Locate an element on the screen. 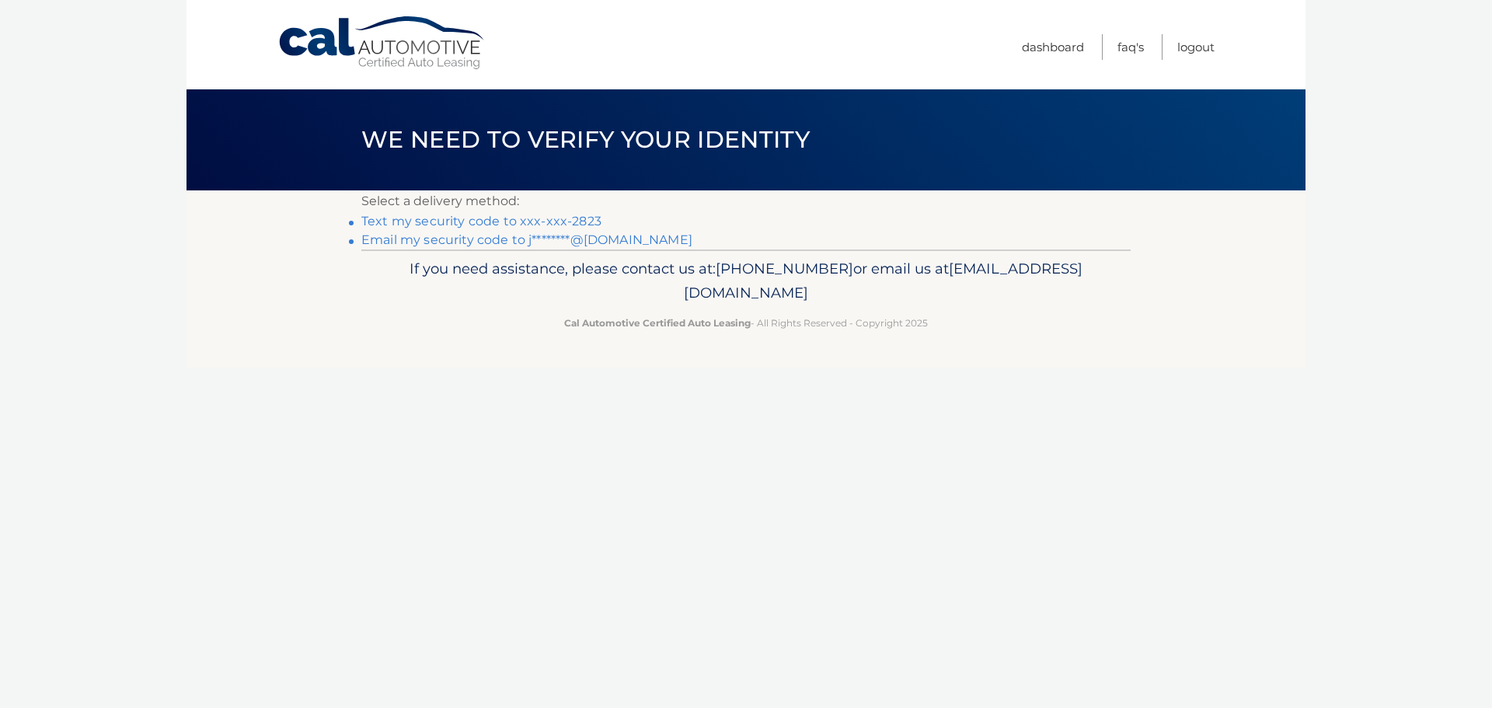 This screenshot has width=1492, height=708. p: - All Rights Reserved - Copyright 2025 is located at coordinates (746, 322).